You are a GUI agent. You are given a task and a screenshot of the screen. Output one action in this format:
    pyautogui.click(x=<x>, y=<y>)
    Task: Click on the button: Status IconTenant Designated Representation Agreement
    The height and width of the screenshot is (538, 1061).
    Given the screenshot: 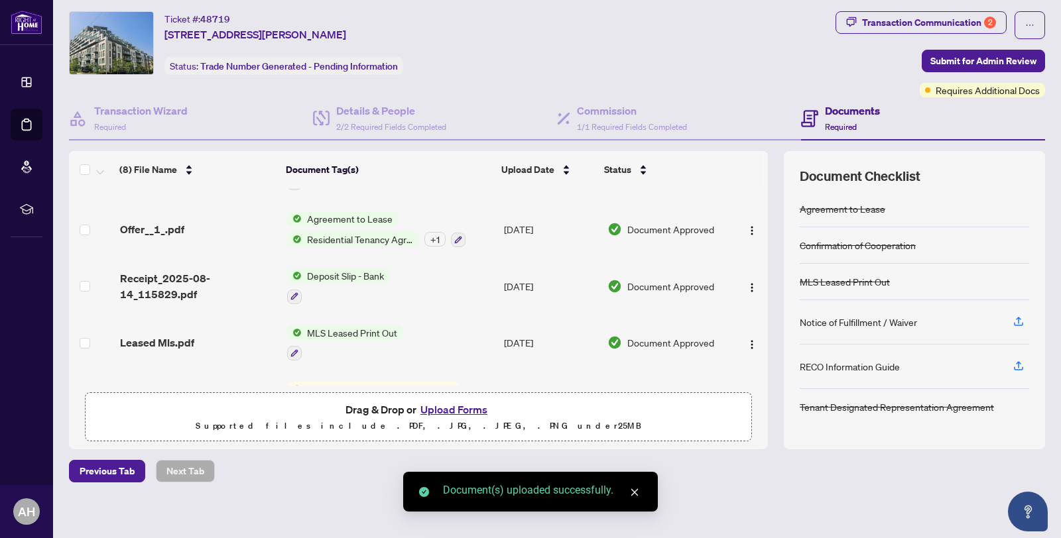 What is the action you would take?
    pyautogui.click(x=373, y=400)
    